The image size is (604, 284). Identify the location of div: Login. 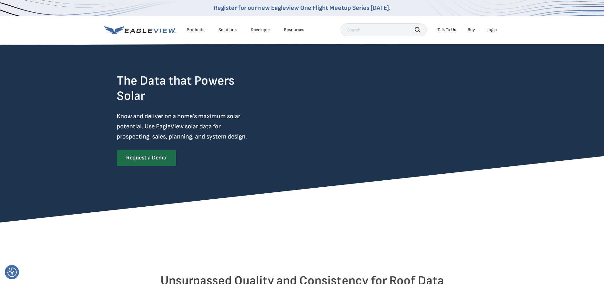
(491, 30).